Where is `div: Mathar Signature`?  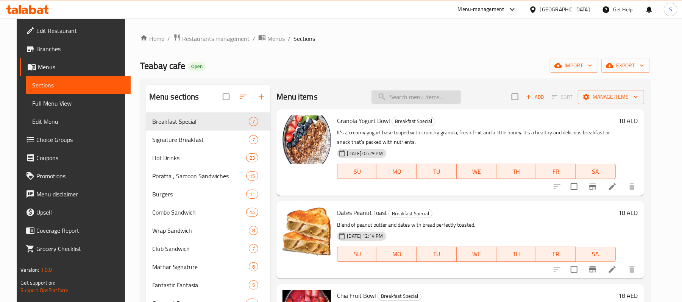 div: Mathar Signature is located at coordinates (201, 267).